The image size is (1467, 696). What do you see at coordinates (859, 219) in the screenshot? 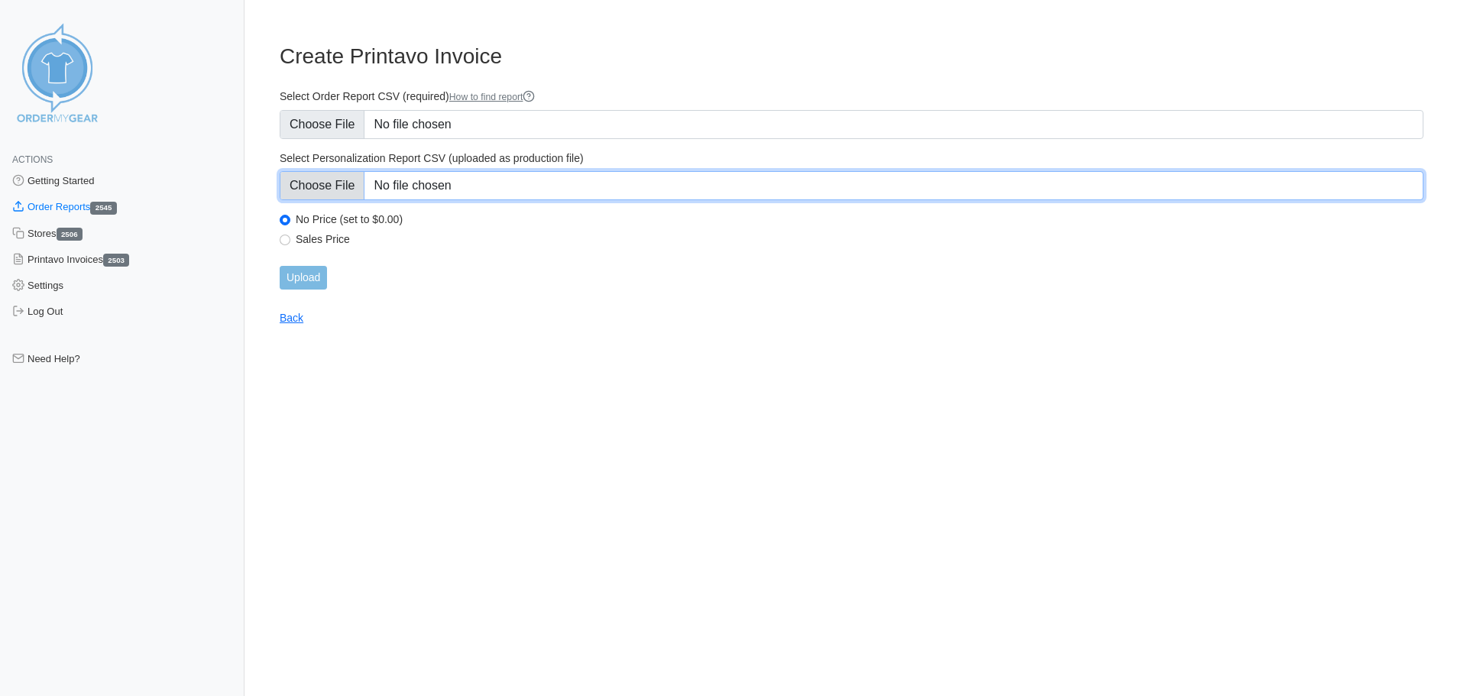
I see `label: No Price (set to $0.00)` at bounding box center [859, 219].